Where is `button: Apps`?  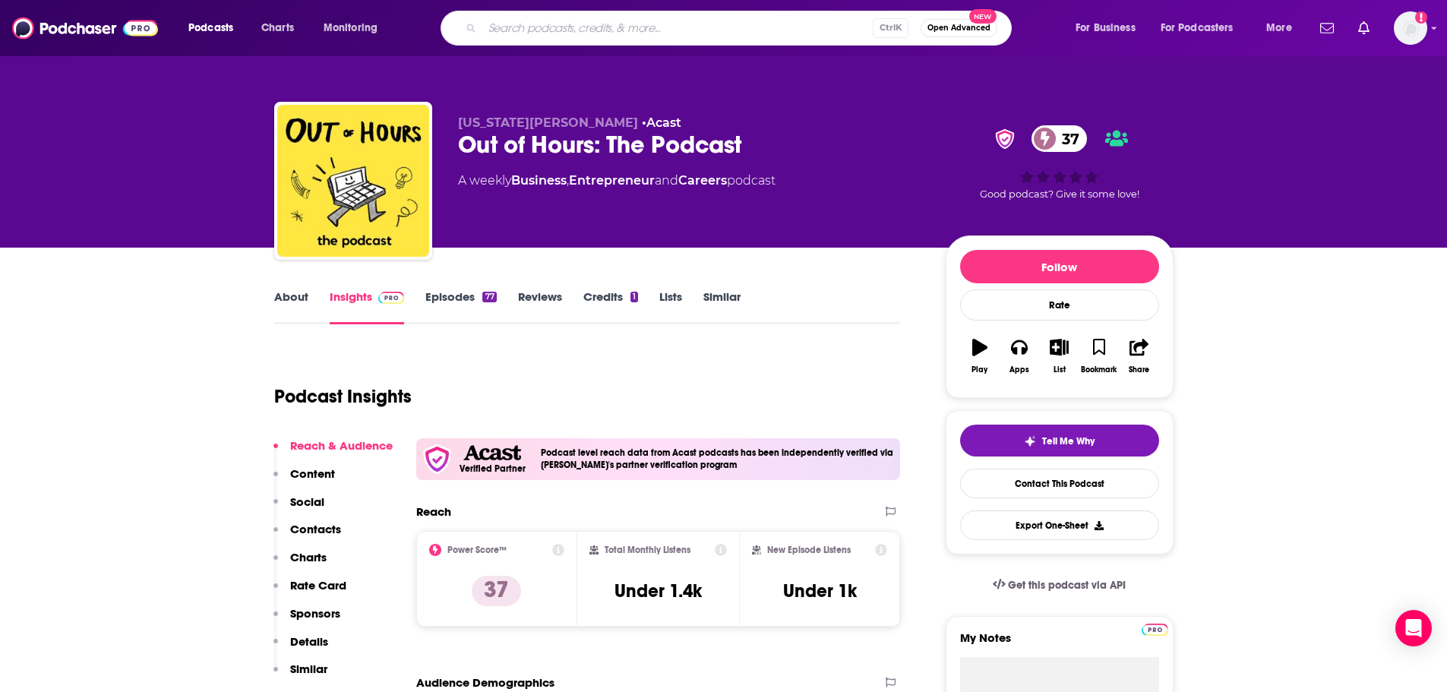 button: Apps is located at coordinates (1019, 356).